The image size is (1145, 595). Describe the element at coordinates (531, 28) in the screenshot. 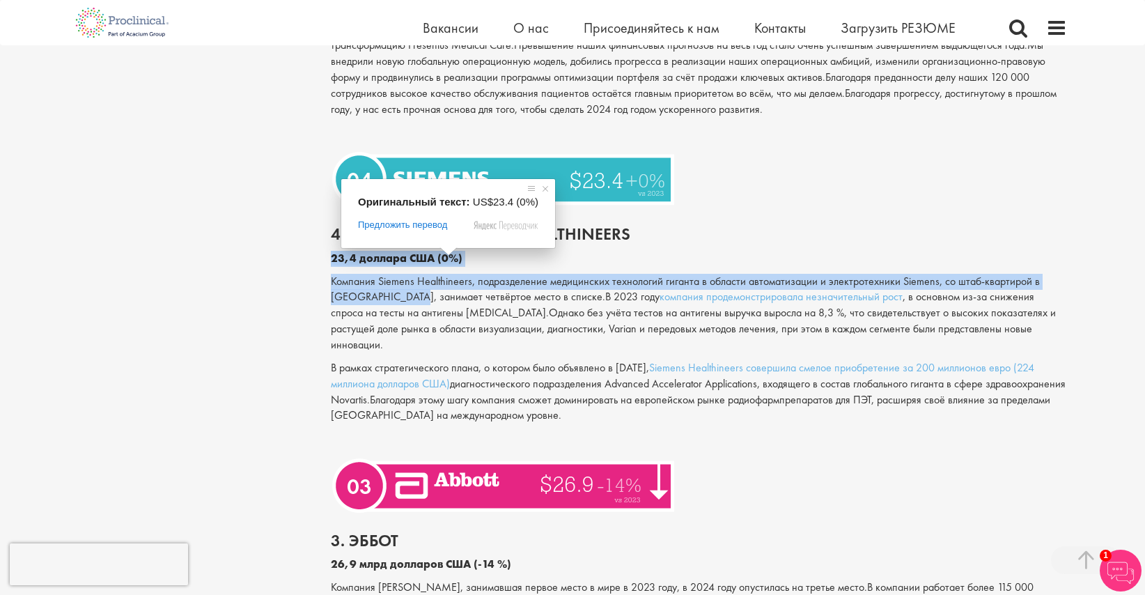

I see `a: О нас` at that location.